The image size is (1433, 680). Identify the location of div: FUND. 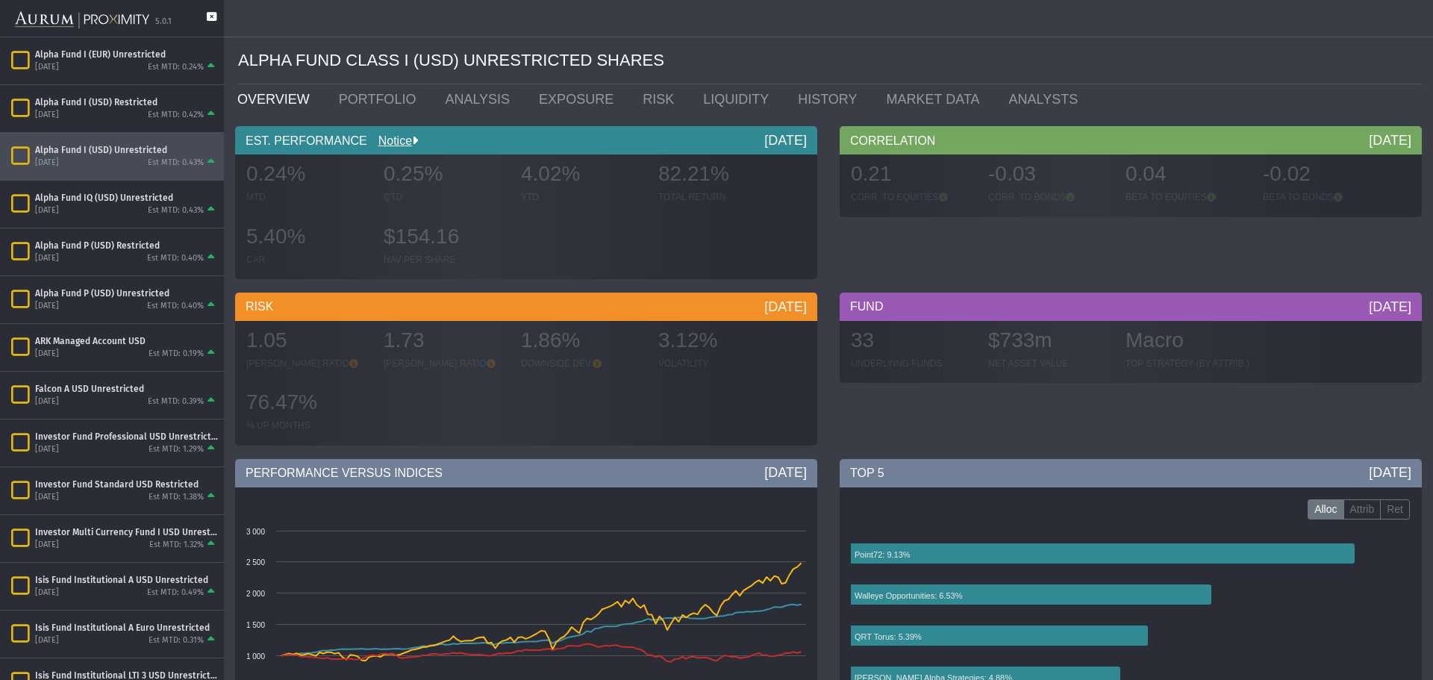
(1131, 307).